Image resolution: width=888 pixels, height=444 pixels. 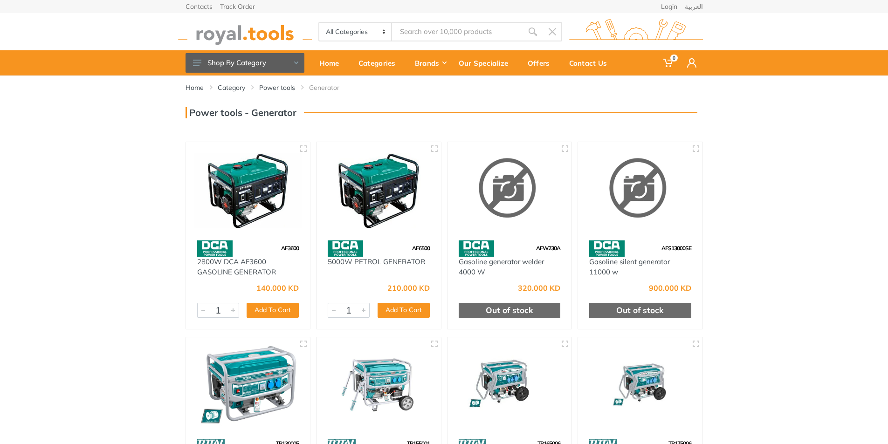 What do you see at coordinates (542, 63) in the screenshot?
I see `a: Offers` at bounding box center [542, 63].